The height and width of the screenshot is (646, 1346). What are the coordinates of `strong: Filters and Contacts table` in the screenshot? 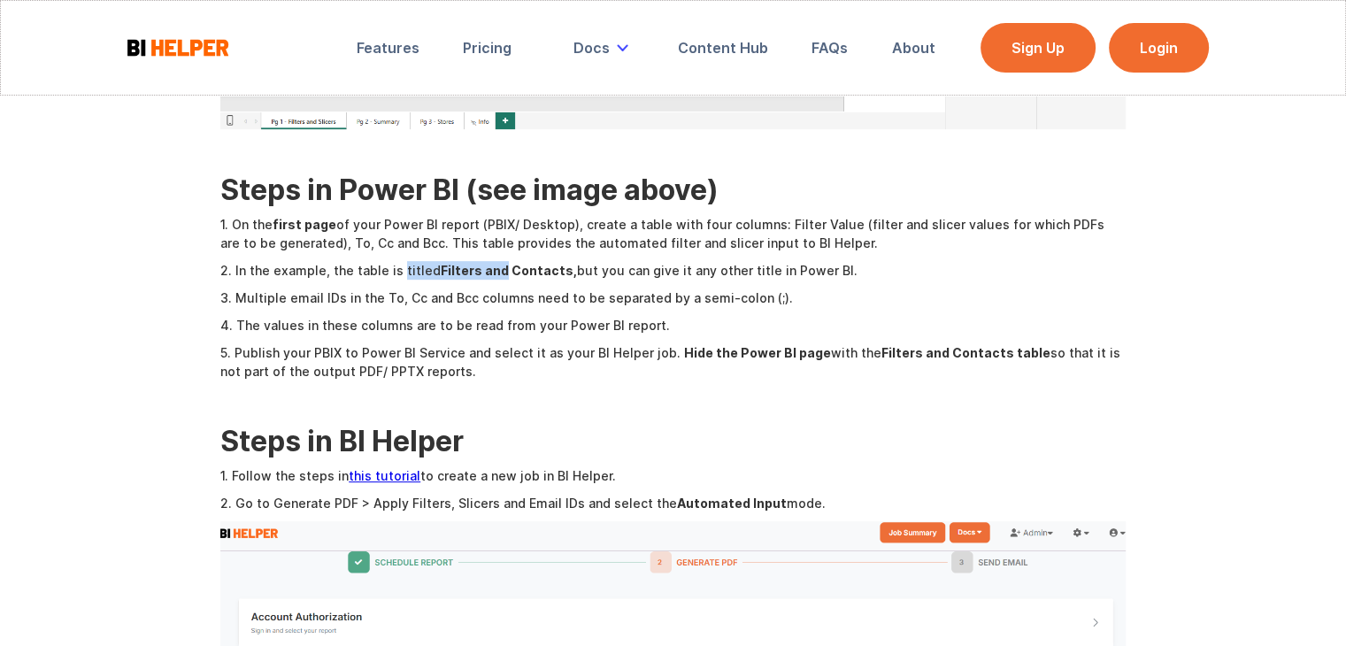 It's located at (966, 352).